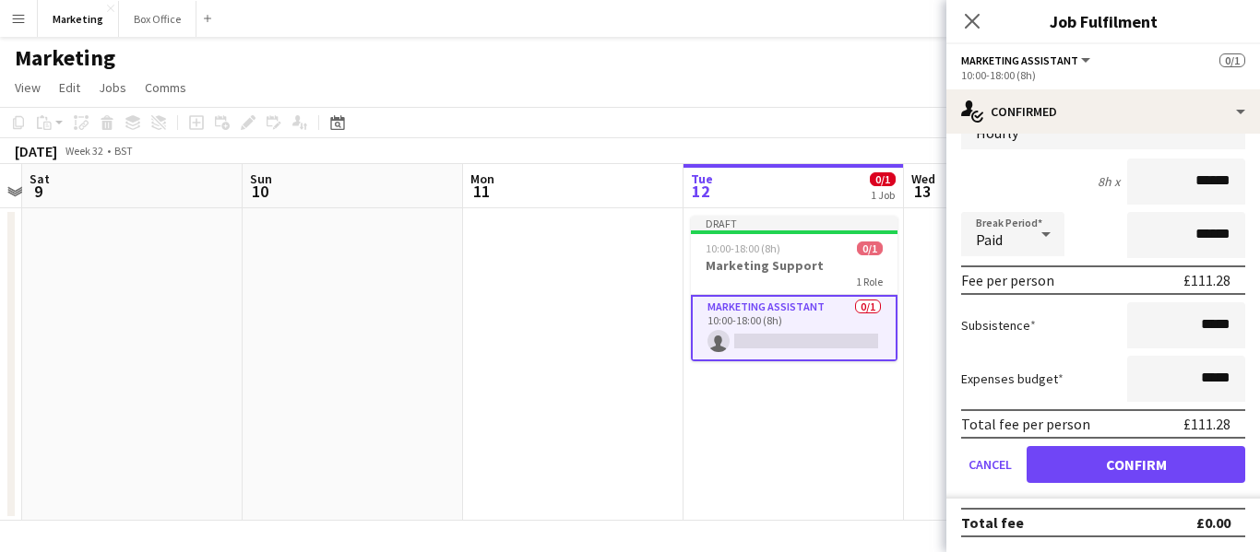 The width and height of the screenshot is (1260, 552). Describe the element at coordinates (998, 326) in the screenshot. I see `label: Subsistence` at that location.